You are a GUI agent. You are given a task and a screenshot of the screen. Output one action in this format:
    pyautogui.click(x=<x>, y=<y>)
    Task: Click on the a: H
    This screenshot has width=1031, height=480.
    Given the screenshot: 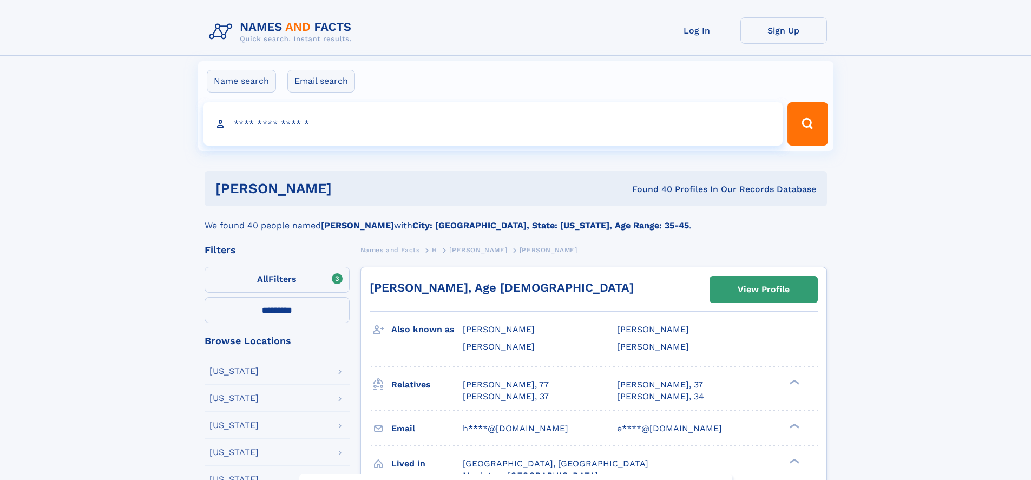 What is the action you would take?
    pyautogui.click(x=434, y=249)
    